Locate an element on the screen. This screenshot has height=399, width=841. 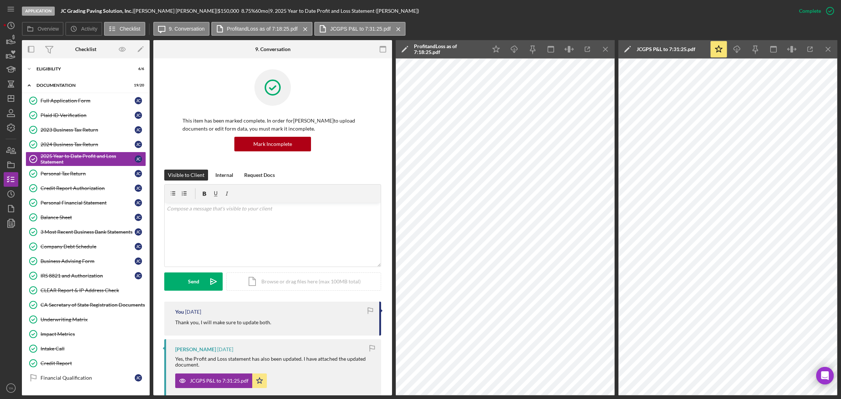
div: Application is located at coordinates (38, 11).